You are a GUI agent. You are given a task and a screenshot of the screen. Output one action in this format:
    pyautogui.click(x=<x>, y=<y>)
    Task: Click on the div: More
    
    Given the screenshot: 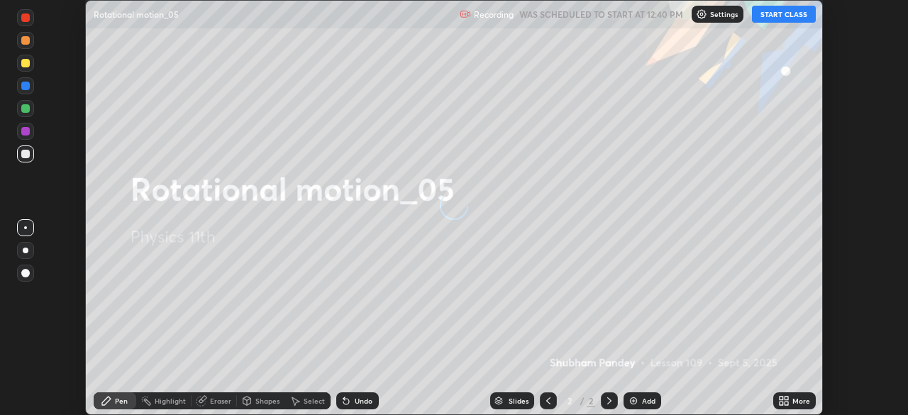 What is the action you would take?
    pyautogui.click(x=801, y=401)
    